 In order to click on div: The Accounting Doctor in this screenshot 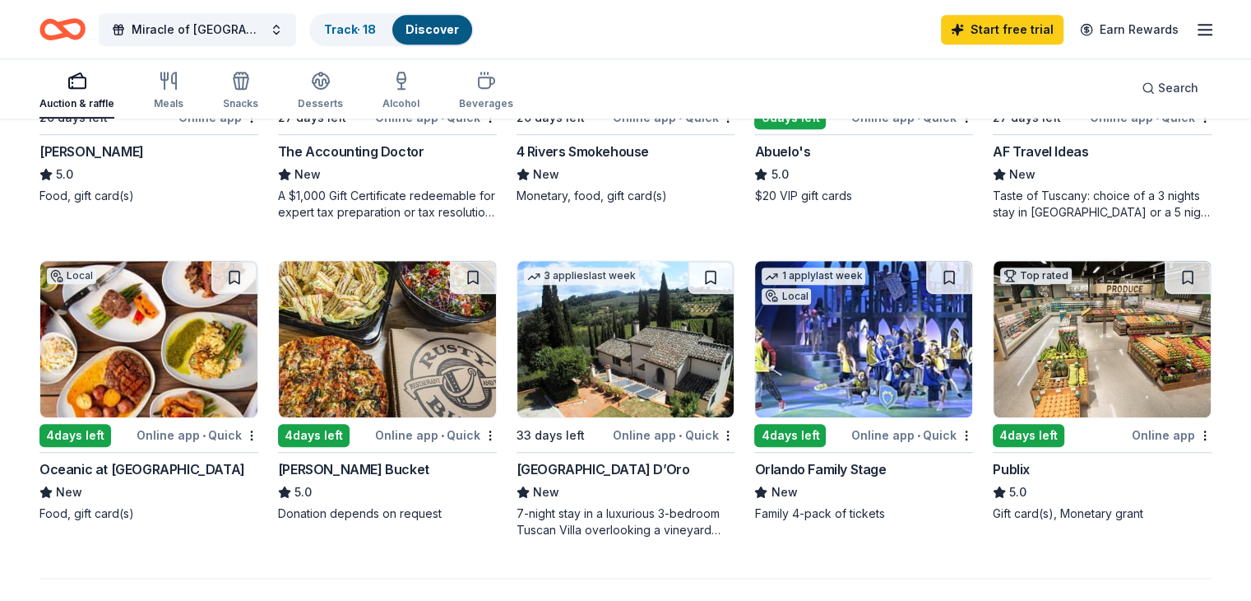, I will do `click(351, 151)`.